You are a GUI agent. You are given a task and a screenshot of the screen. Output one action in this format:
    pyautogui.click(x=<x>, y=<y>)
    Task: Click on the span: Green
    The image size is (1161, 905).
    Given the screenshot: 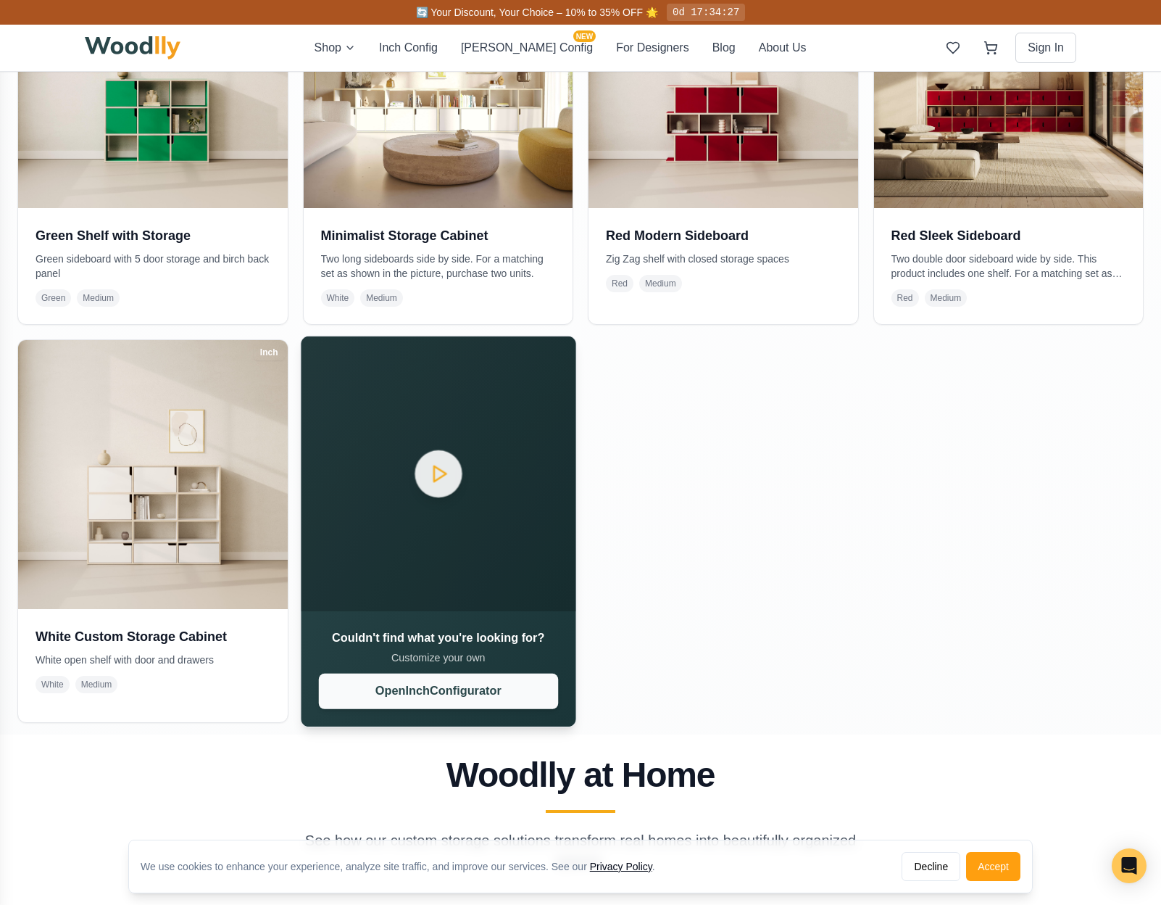 What is the action you would take?
    pyautogui.click(x=53, y=298)
    